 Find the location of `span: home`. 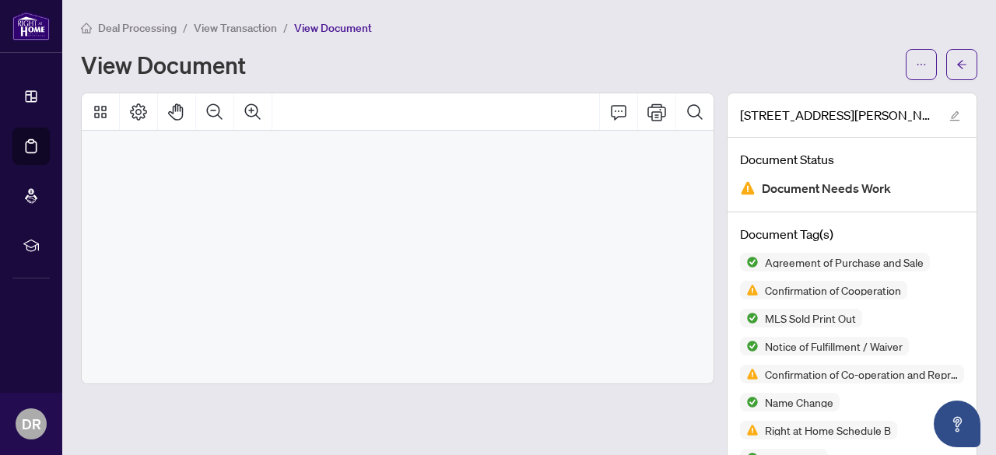

span: home is located at coordinates (86, 28).